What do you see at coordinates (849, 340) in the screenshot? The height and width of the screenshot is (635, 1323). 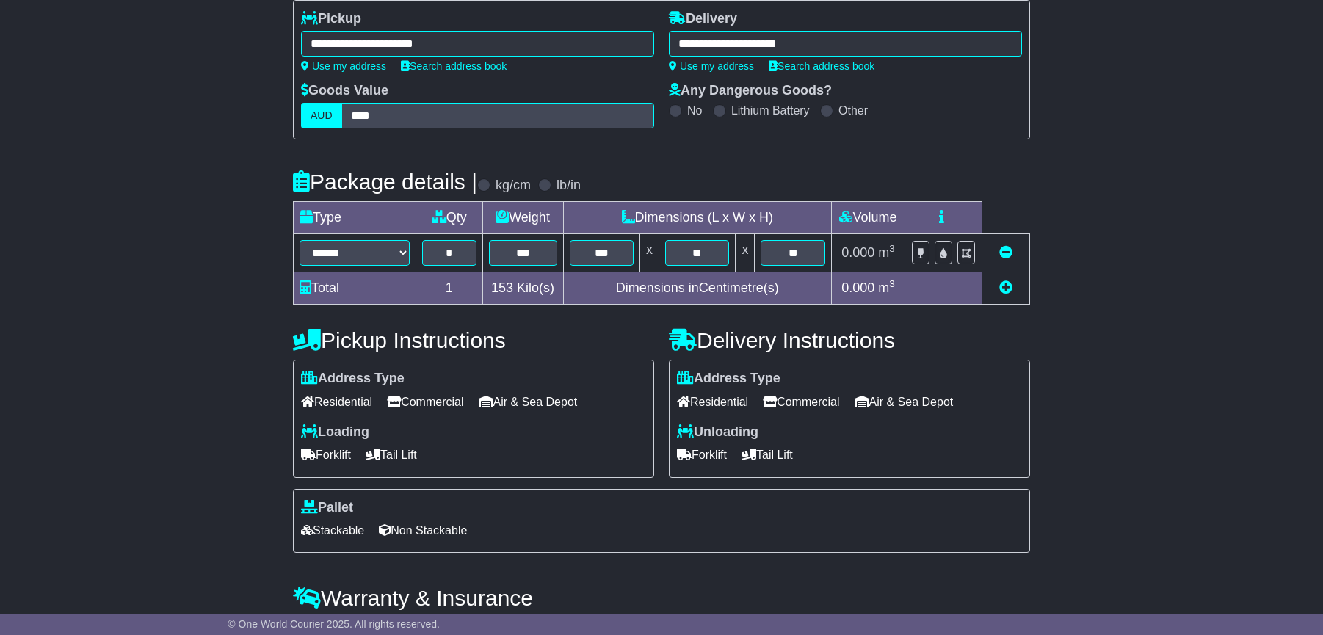 I see `h4: Delivery Instructions` at bounding box center [849, 340].